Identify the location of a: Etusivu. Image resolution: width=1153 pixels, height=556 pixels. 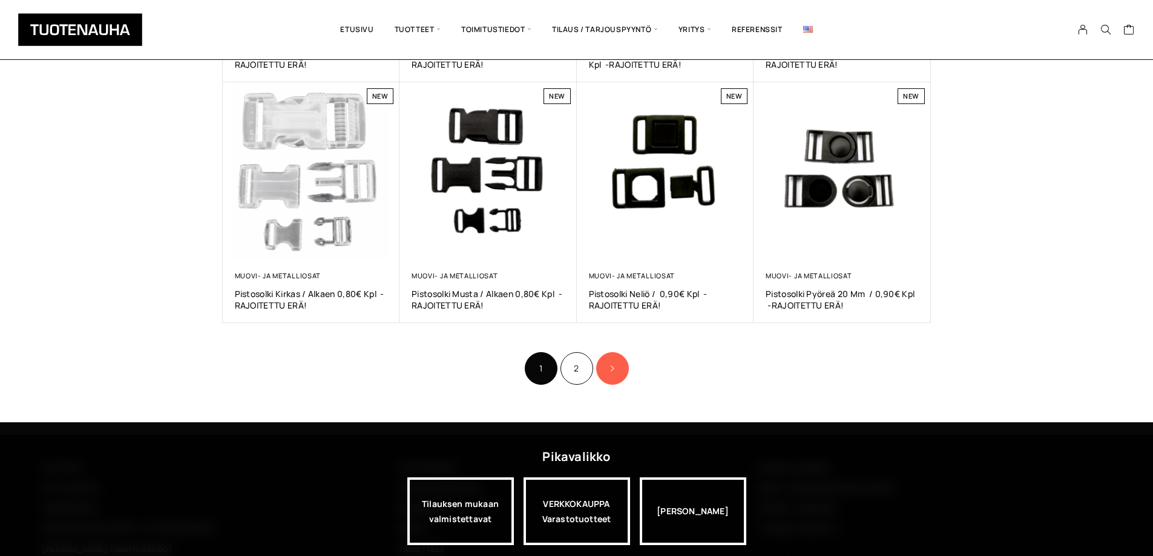
(357, 30).